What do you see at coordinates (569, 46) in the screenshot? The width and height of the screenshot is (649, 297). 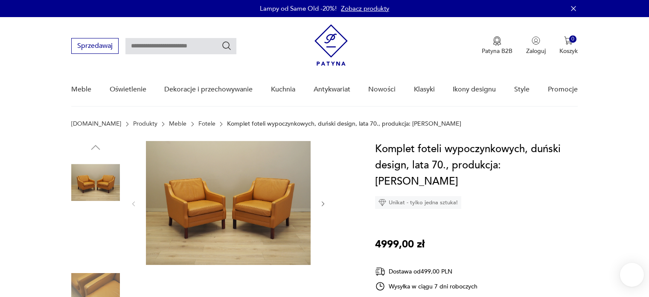 I see `button: 0Koszyk` at bounding box center [569, 46].